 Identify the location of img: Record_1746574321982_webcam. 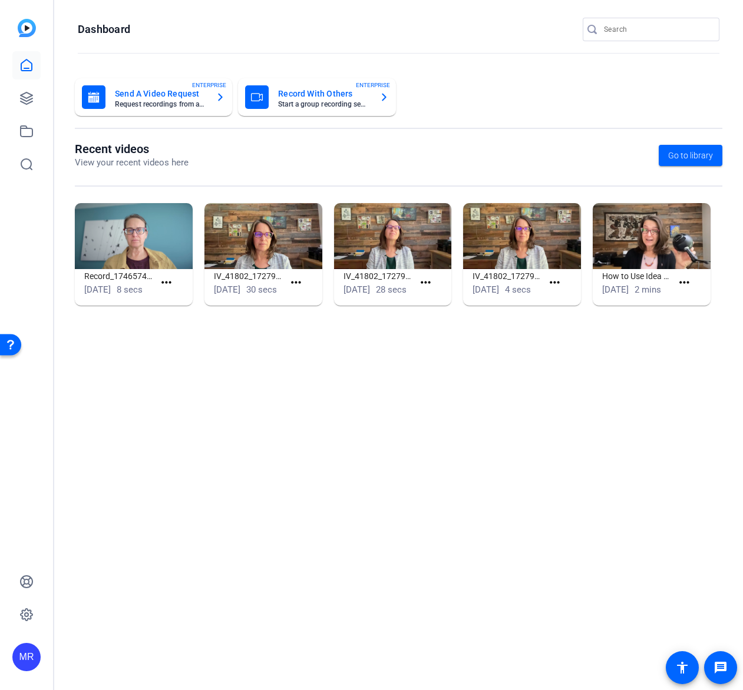
(134, 236).